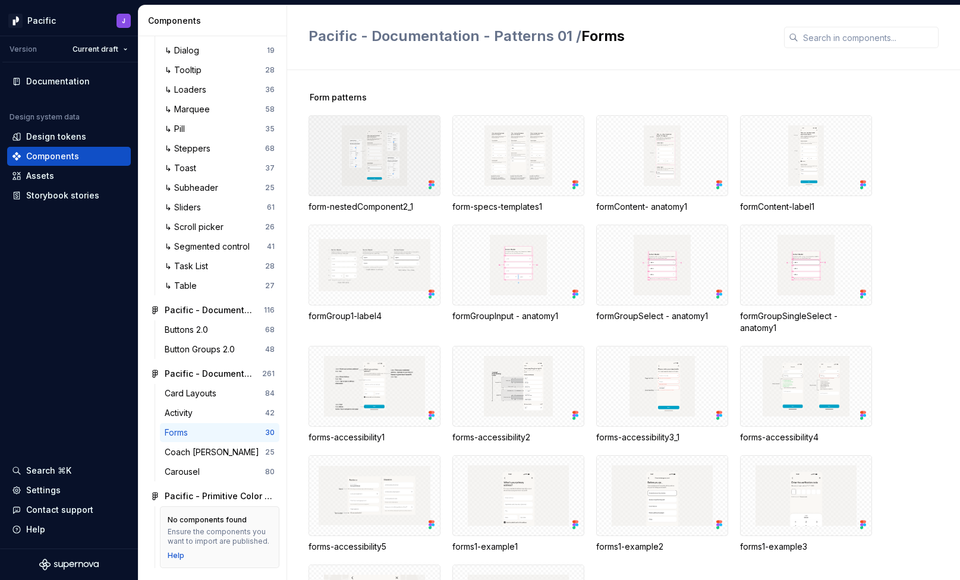  What do you see at coordinates (518, 504) in the screenshot?
I see `div: forms1-example1` at bounding box center [518, 504].